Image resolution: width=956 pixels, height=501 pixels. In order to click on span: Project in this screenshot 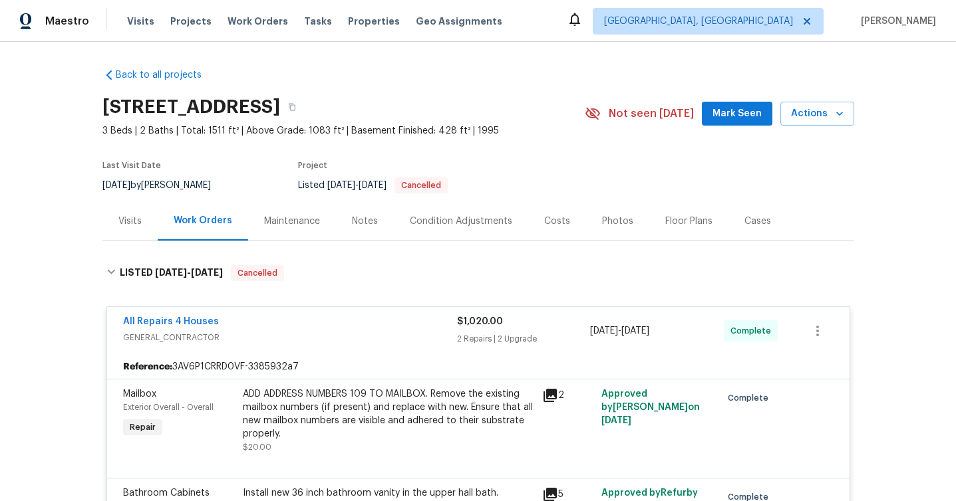, I will do `click(313, 166)`.